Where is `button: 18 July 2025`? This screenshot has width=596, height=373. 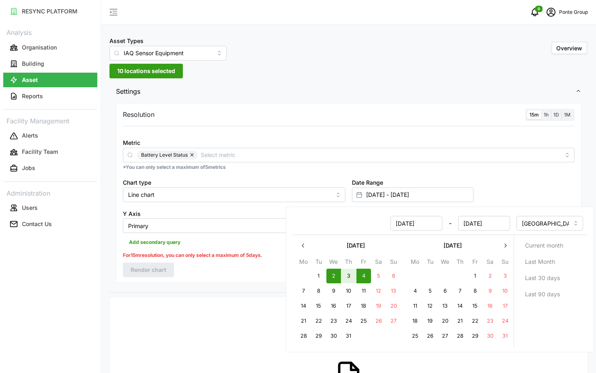 button: 18 July 2025 is located at coordinates (364, 306).